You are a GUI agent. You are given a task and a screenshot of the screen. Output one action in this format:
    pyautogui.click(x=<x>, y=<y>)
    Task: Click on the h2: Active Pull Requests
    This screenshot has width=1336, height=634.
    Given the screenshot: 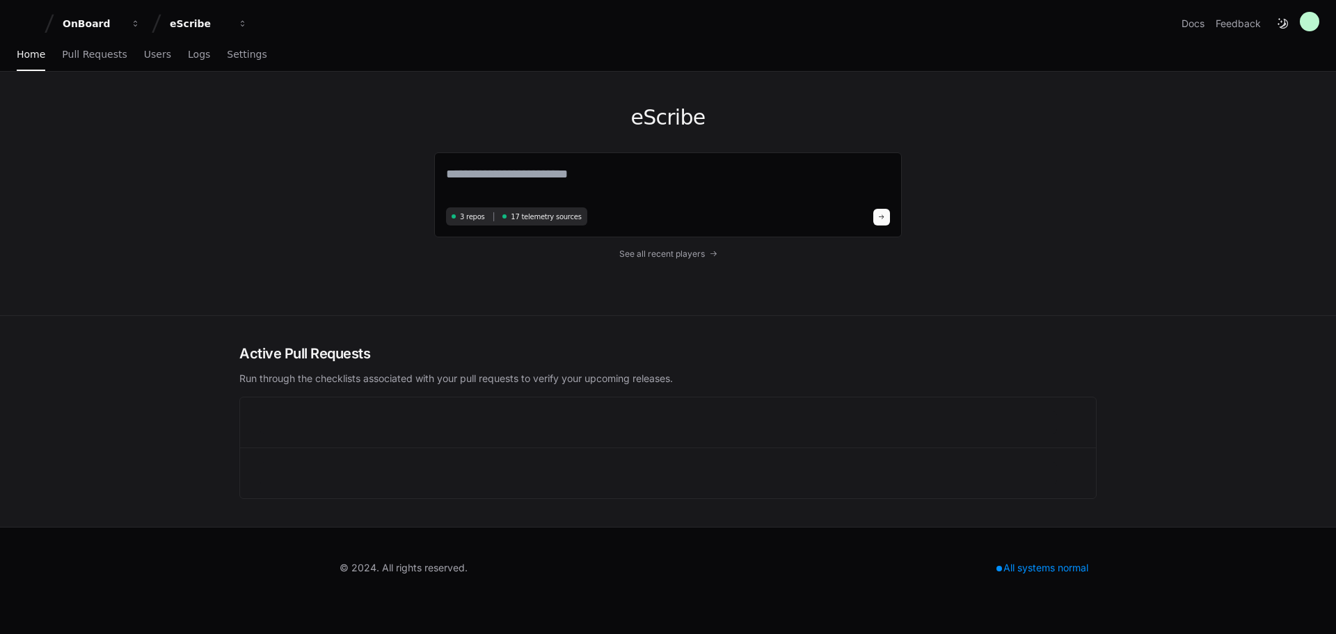 What is the action you would take?
    pyautogui.click(x=668, y=353)
    